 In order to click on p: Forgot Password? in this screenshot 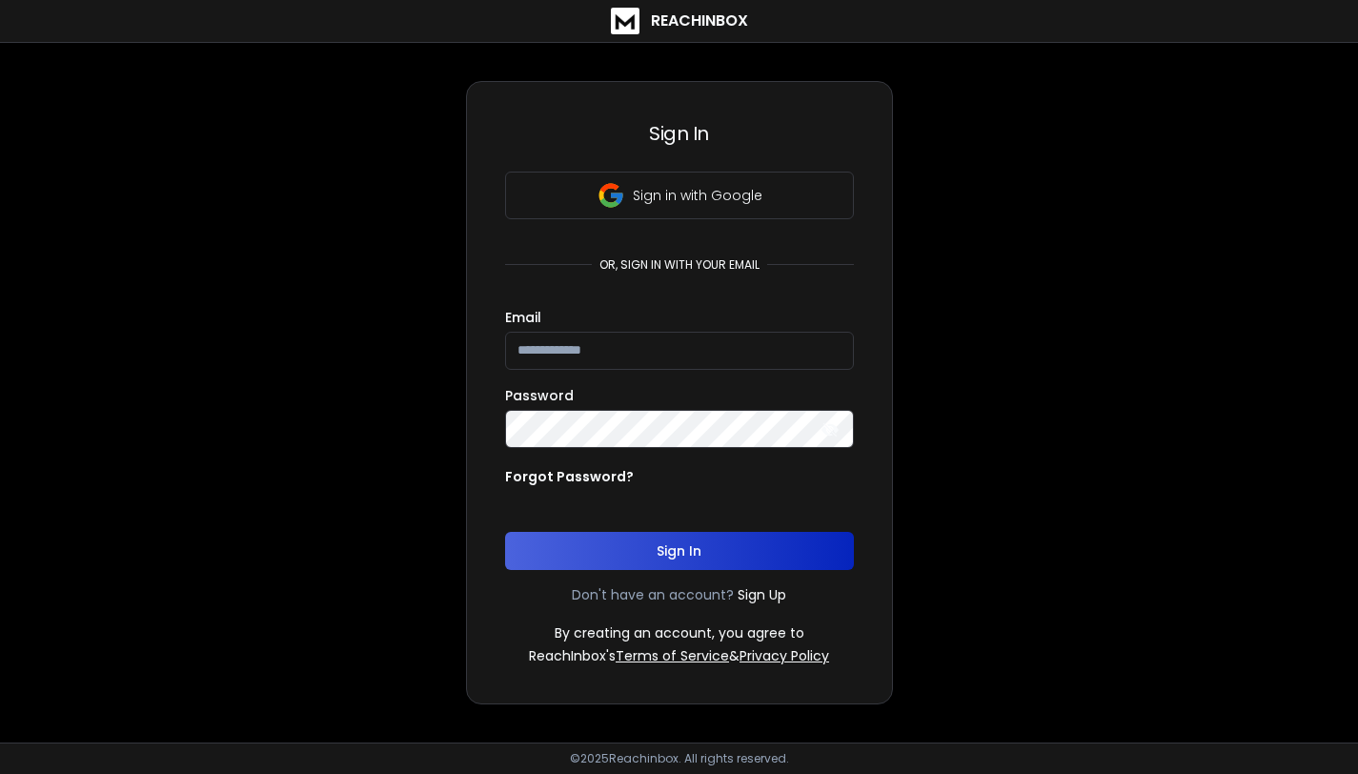, I will do `click(569, 476)`.